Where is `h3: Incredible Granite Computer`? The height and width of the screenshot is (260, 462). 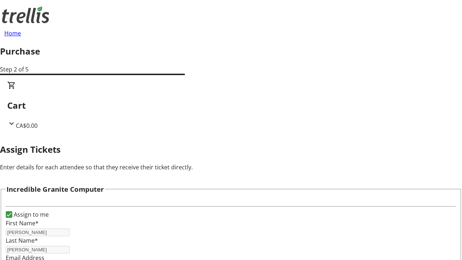
h3: Incredible Granite Computer is located at coordinates (55, 189).